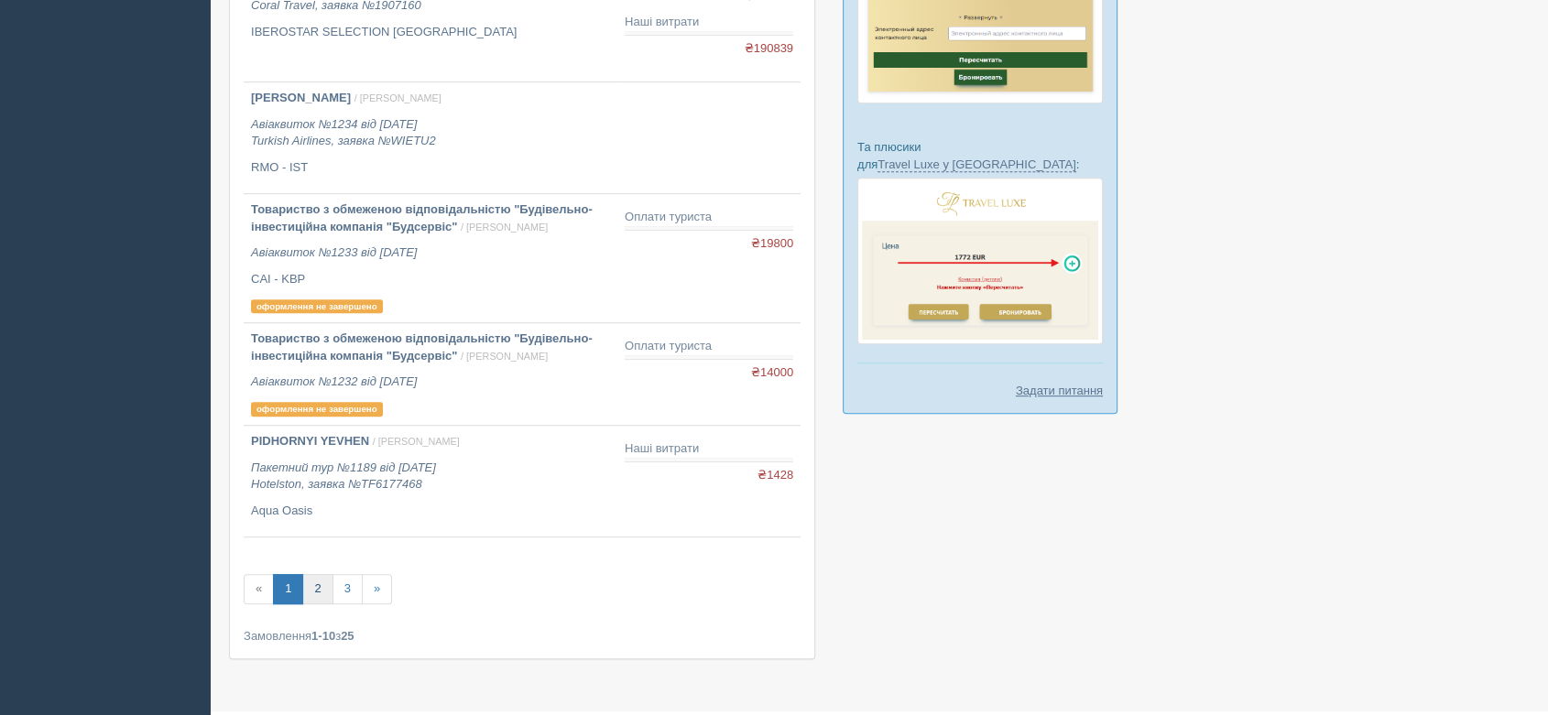  I want to click on img: travel-luxe-%D0%BF%D0%BE%D0%B4%D0%B1%D0%BE%D1%80%D0%BA%D0%B0-%D1%81%D1%80%D0%BC-%D0%B4%D0%BB%D1%8..., so click(980, 261).